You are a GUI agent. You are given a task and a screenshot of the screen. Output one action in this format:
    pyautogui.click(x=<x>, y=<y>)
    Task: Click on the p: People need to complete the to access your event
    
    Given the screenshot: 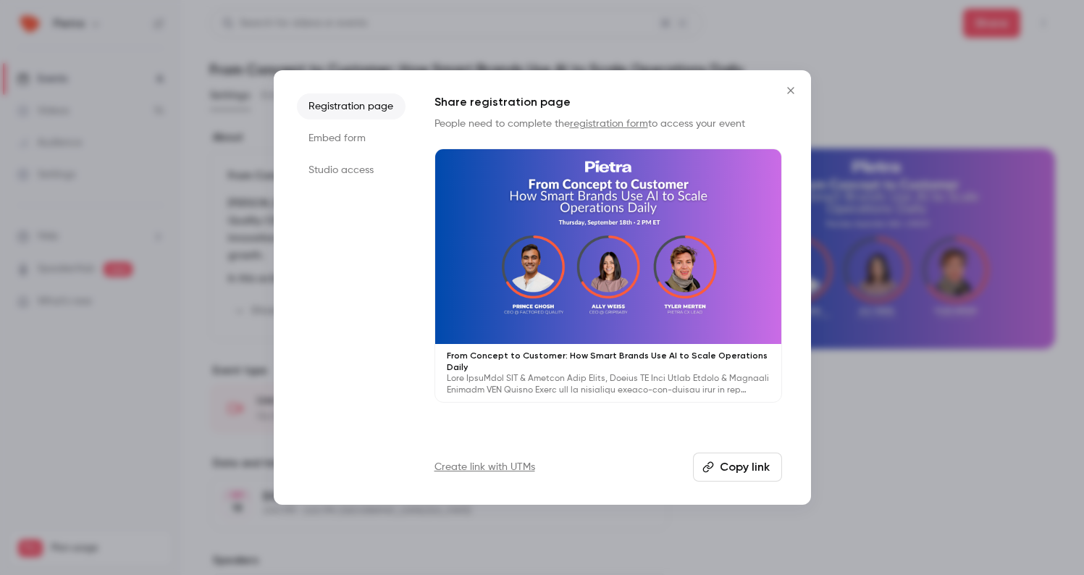 What is the action you would take?
    pyautogui.click(x=608, y=124)
    